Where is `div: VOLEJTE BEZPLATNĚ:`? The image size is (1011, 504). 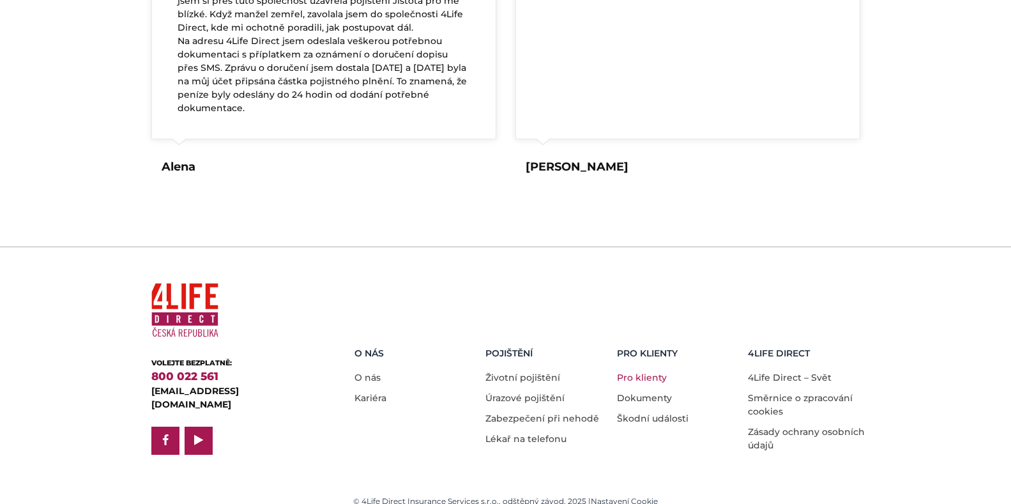 div: VOLEJTE BEZPLATNĚ: is located at coordinates (232, 363).